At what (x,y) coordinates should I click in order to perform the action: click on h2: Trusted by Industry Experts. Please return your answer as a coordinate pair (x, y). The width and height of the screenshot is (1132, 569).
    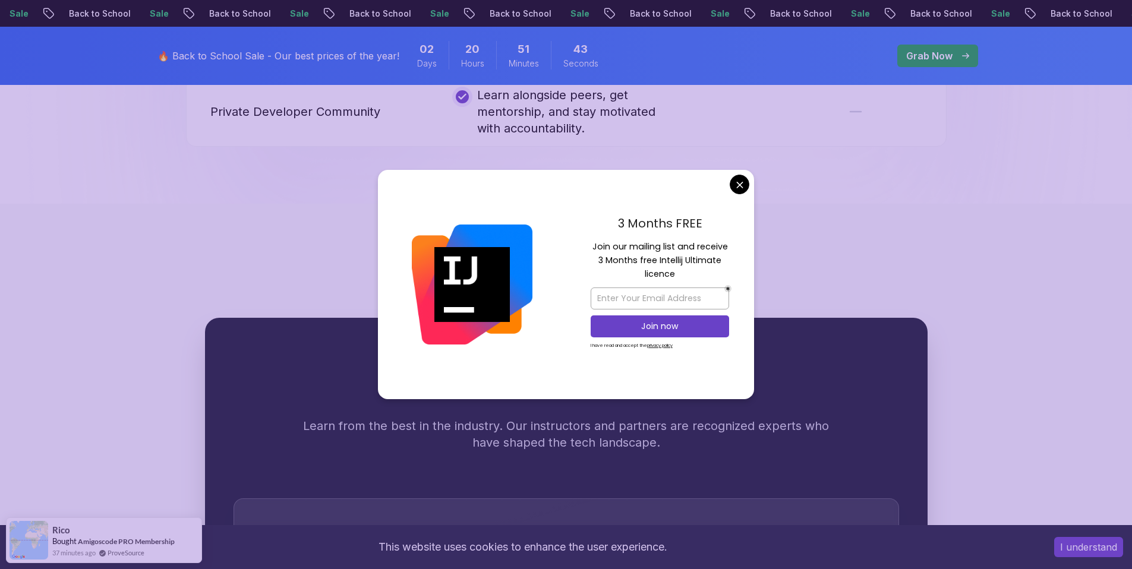
    Looking at the image, I should click on (566, 387).